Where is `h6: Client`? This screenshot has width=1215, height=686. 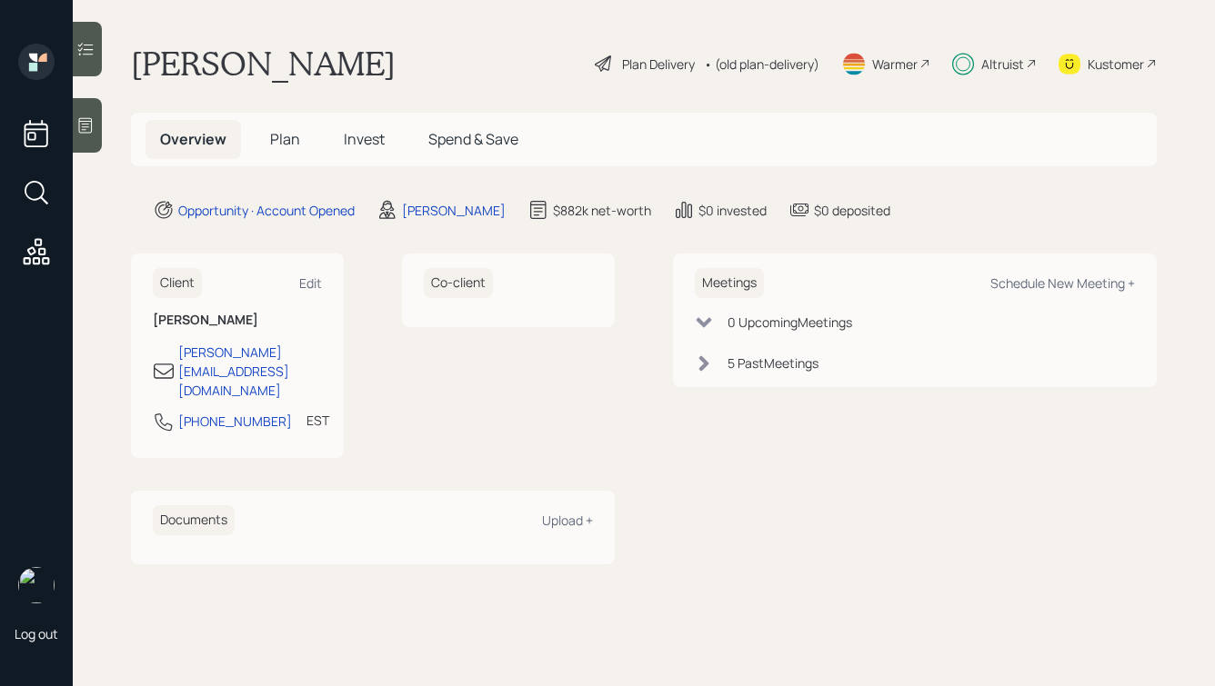 h6: Client is located at coordinates (177, 283).